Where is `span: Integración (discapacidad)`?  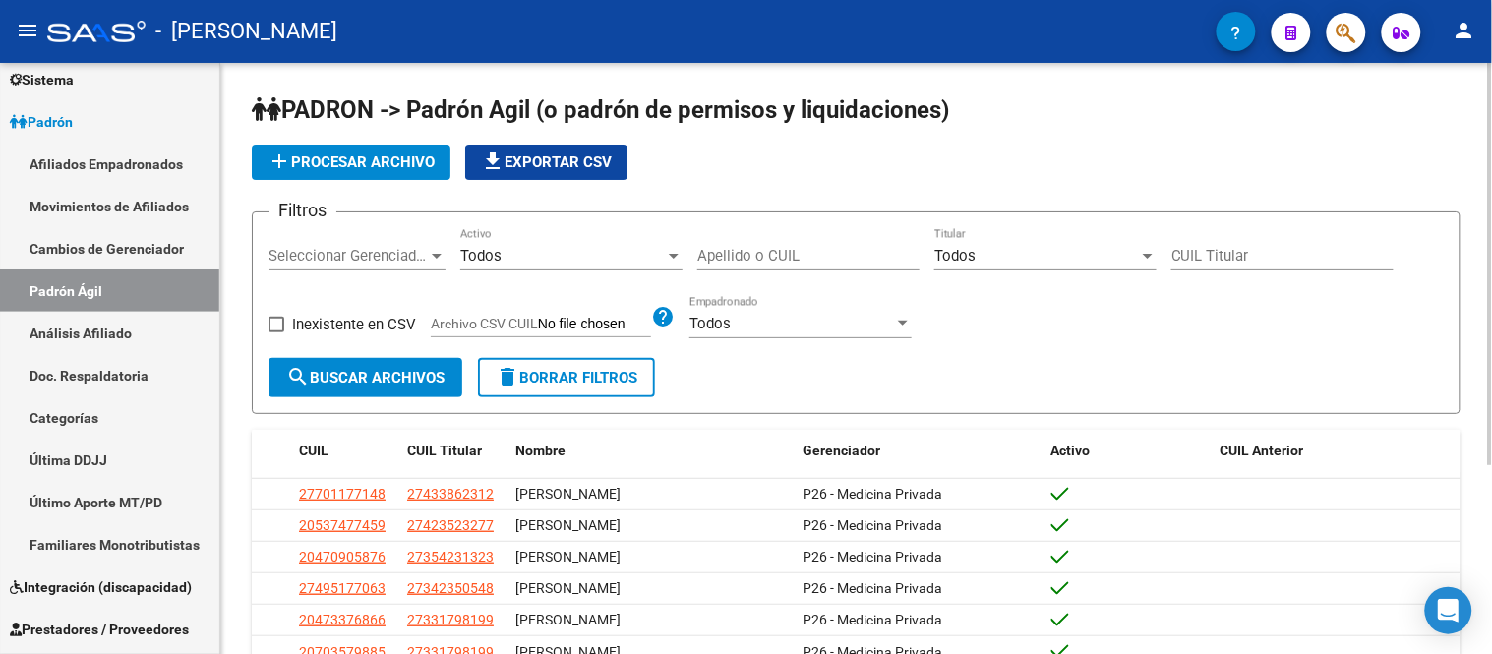 span: Integración (discapacidad) is located at coordinates (100, 587).